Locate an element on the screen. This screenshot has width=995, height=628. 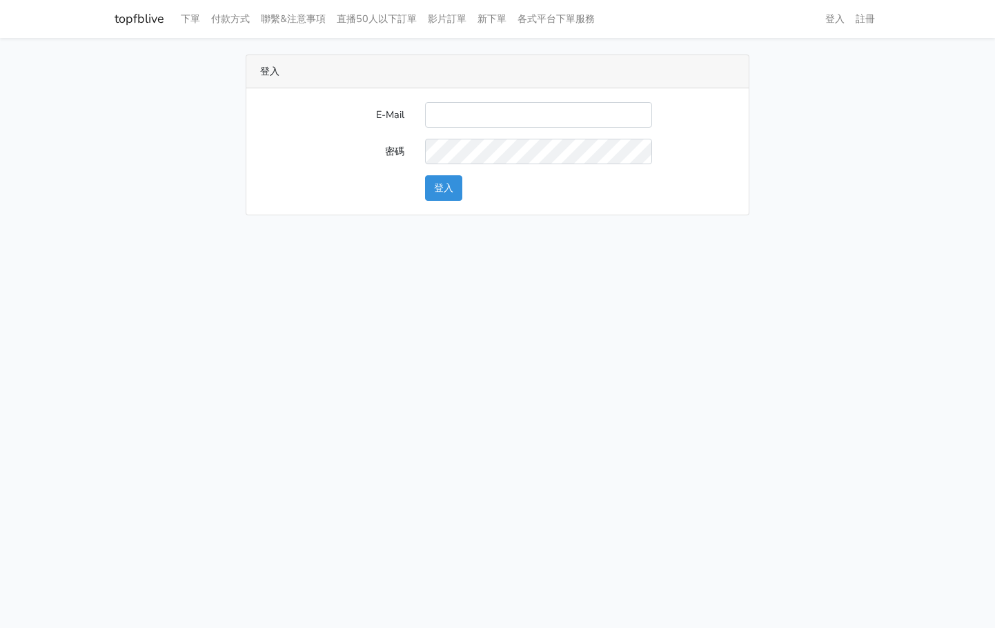
button: 登入 is located at coordinates (444, 188).